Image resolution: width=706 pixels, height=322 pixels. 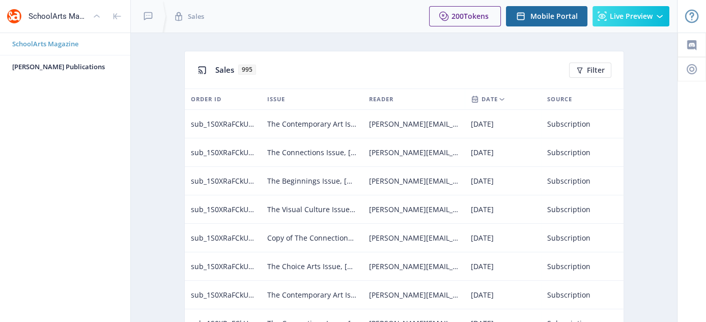 I want to click on span: Live Preview, so click(x=631, y=16).